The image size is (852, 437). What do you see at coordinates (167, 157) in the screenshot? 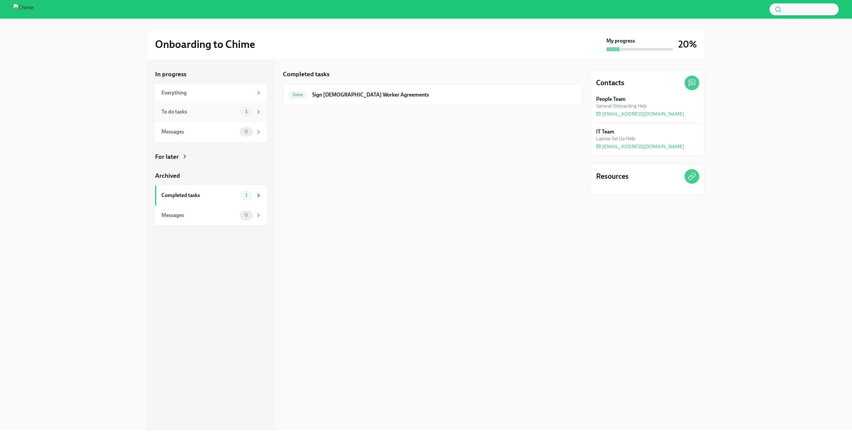
I see `div: For later` at bounding box center [167, 157].